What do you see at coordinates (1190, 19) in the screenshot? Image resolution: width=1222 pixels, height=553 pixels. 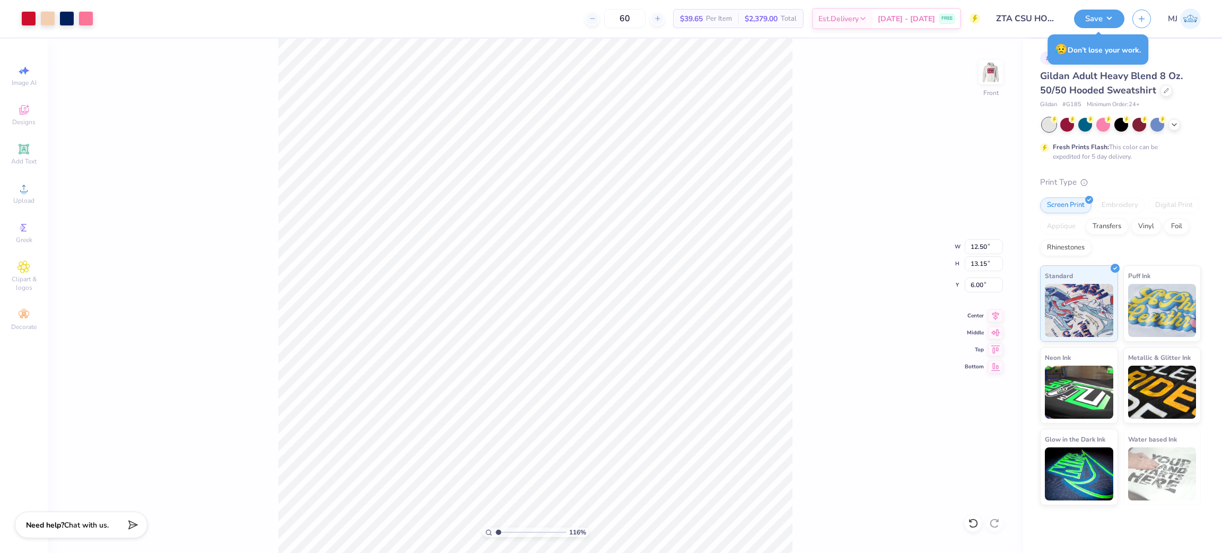 I see `img: Mark Joshua Mullasgo` at bounding box center [1190, 19].